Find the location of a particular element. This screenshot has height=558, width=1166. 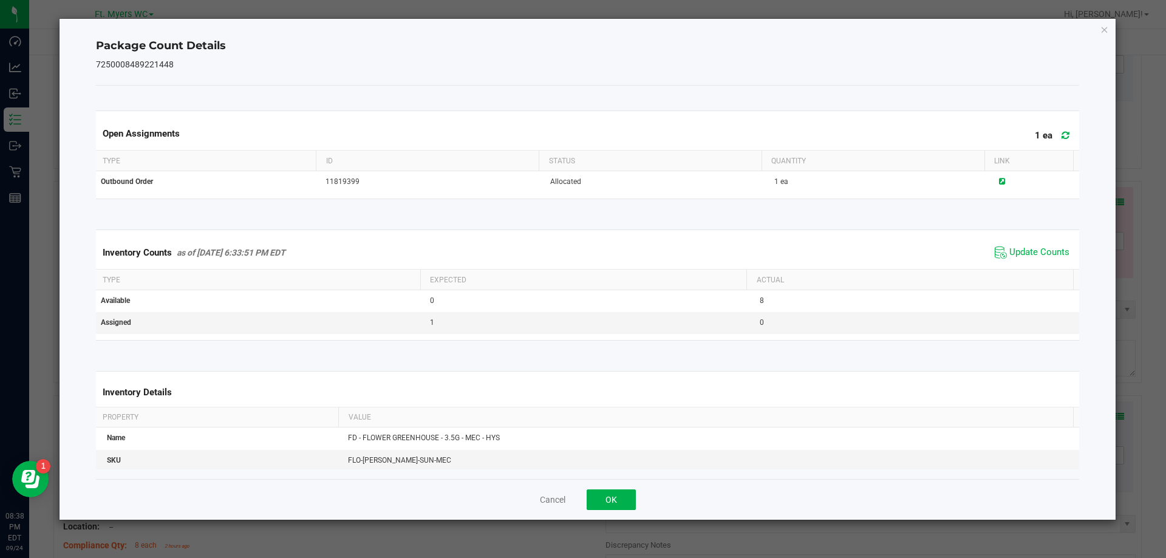

span: Outbound Order is located at coordinates (127, 182).